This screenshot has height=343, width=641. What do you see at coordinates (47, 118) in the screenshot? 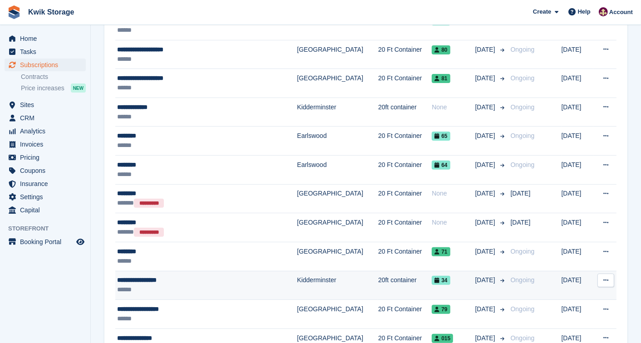
I see `span: CRM` at bounding box center [47, 118].